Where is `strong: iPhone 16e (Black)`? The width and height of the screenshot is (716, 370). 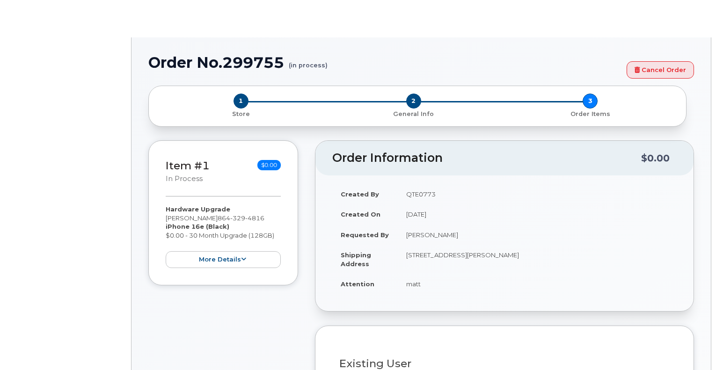 strong: iPhone 16e (Black) is located at coordinates (198, 227).